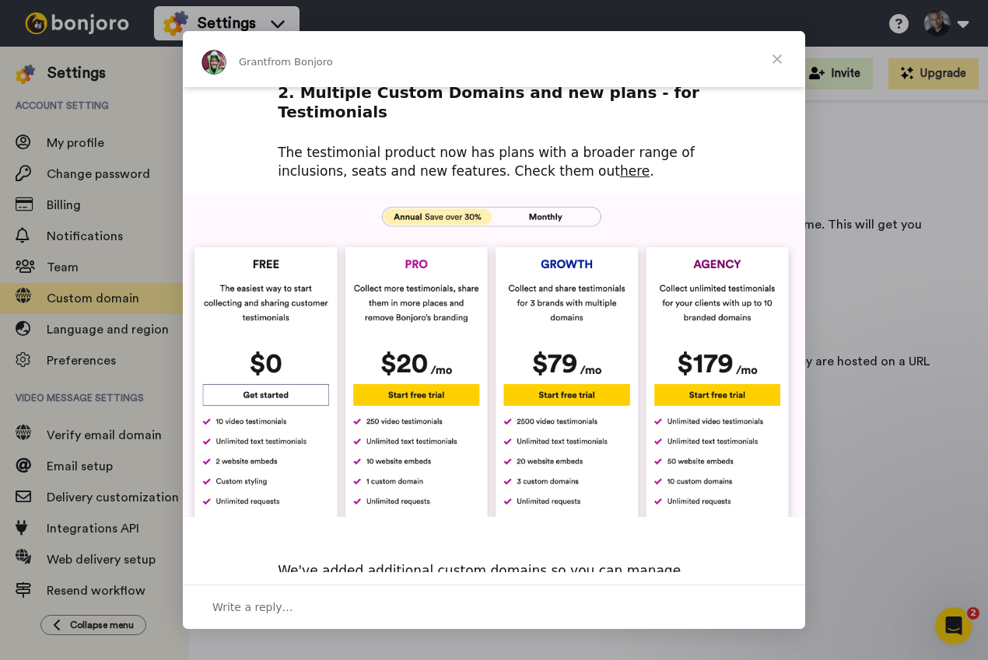  I want to click on div: Open conversation and reply, so click(494, 607).